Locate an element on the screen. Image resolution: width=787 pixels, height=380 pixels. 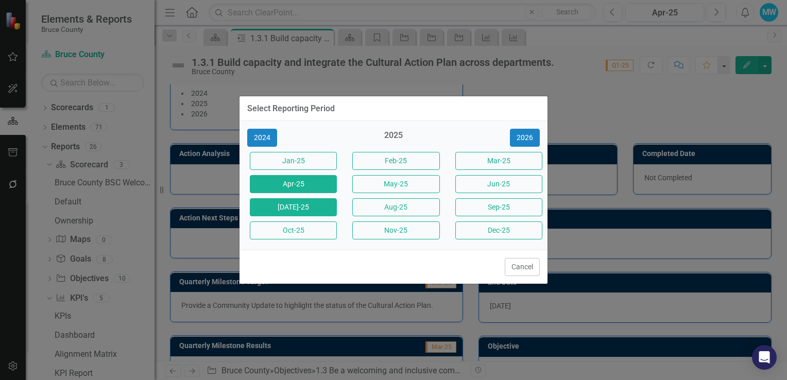
button: Jan-25 is located at coordinates (293, 161).